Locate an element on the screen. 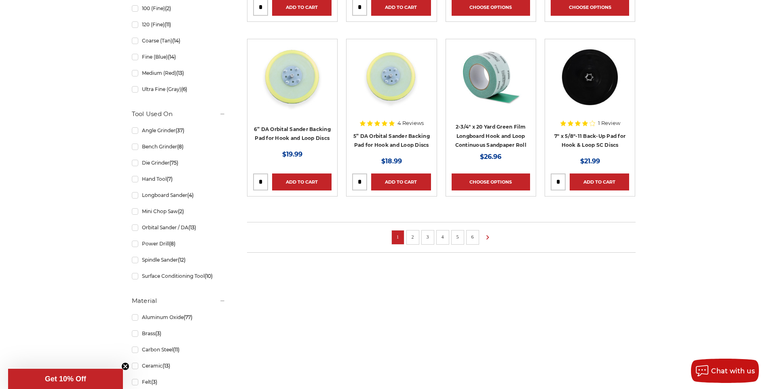 This screenshot has height=389, width=767. a: 100 (Fine) is located at coordinates (179, 8).